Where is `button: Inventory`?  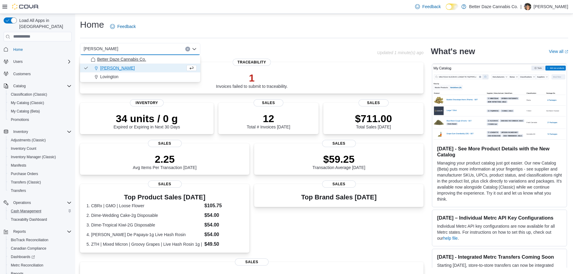 button: Inventory is located at coordinates (20, 132).